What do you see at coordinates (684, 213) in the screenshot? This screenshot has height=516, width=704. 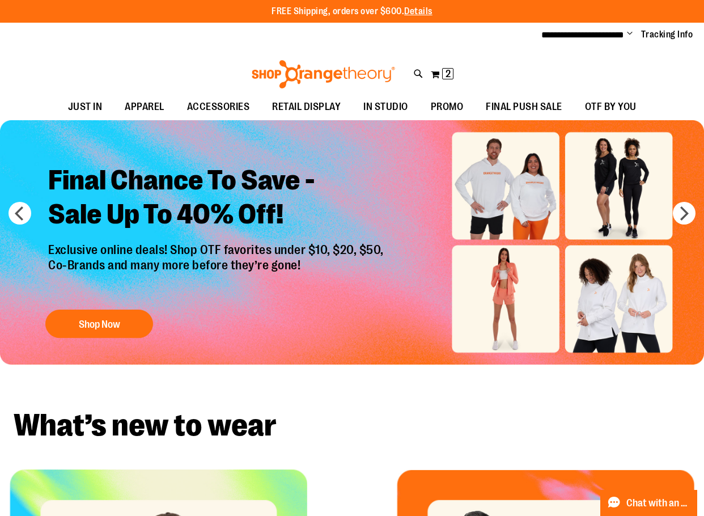 I see `button: next` at bounding box center [684, 213].